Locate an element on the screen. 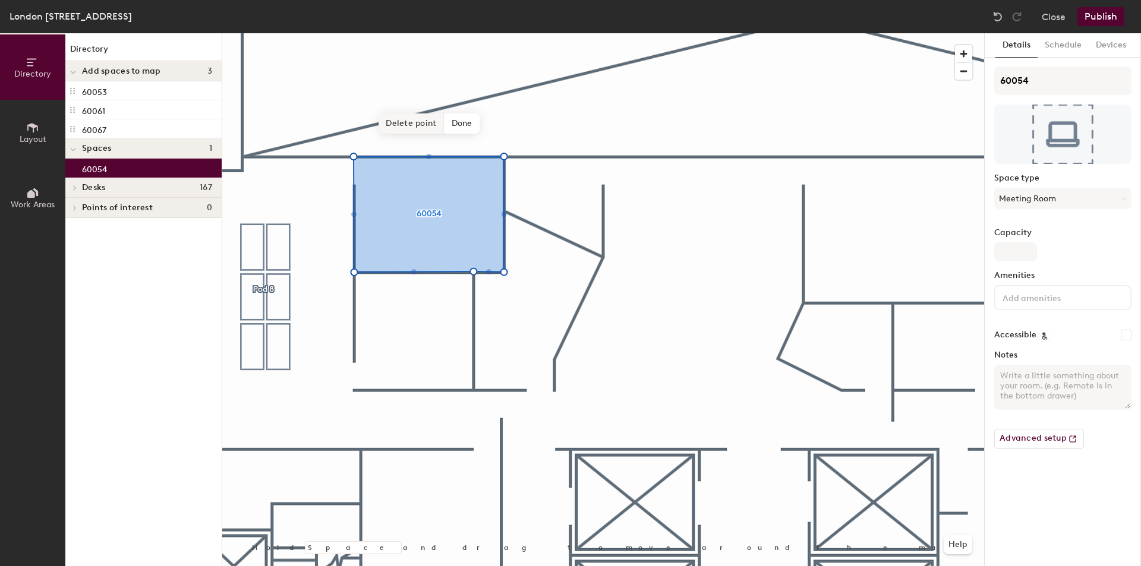 The height and width of the screenshot is (566, 1141). button: Help is located at coordinates (958, 545).